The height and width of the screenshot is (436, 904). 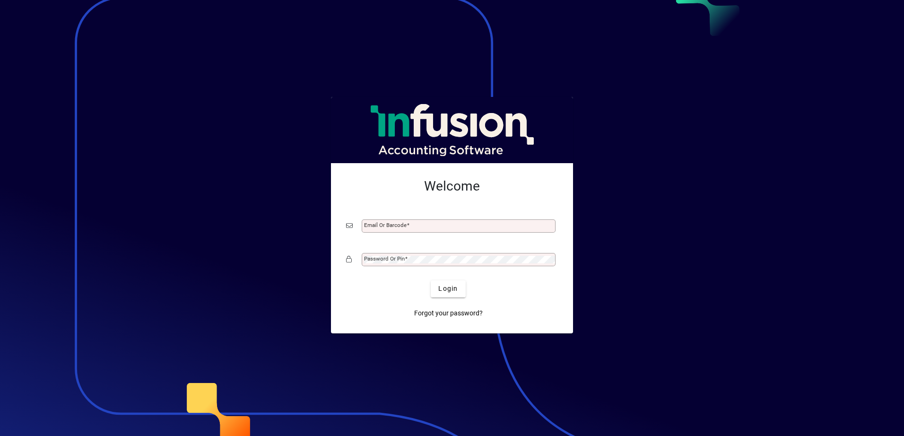 I want to click on mat-label: Email or Barcode, so click(x=385, y=225).